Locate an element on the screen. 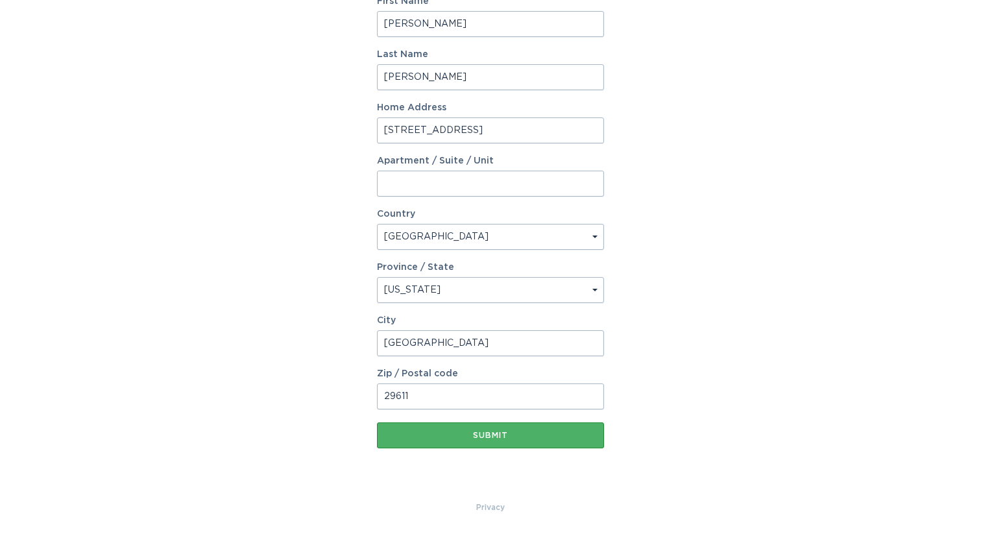 Image resolution: width=981 pixels, height=534 pixels. label: Zip / Postal code is located at coordinates (490, 374).